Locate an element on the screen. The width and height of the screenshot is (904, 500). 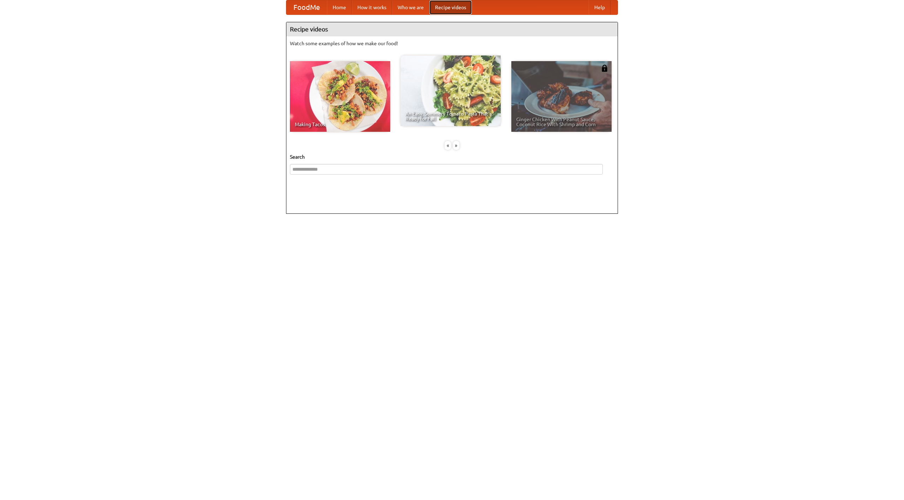
p: Watch some examples of how we make our food! is located at coordinates (452, 43).